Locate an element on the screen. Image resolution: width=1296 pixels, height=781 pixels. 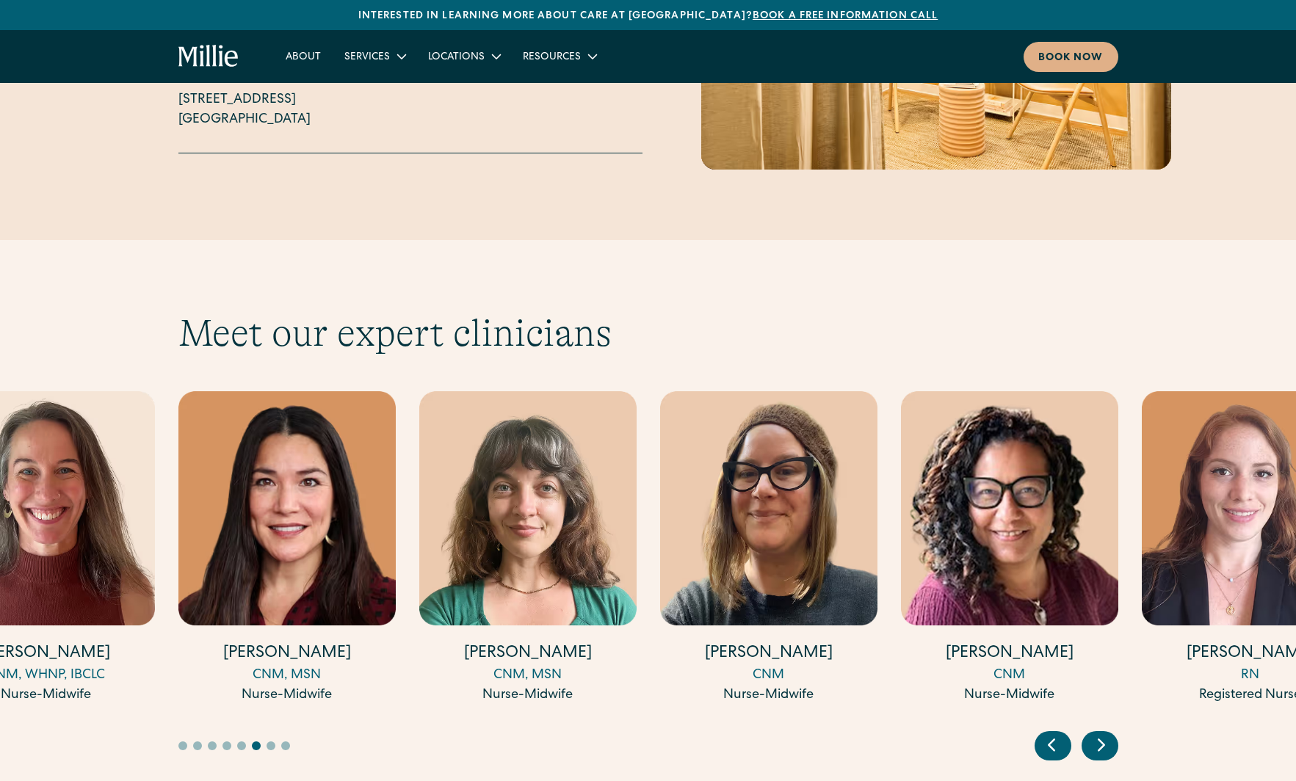
div: Previous slide is located at coordinates (1053, 746).